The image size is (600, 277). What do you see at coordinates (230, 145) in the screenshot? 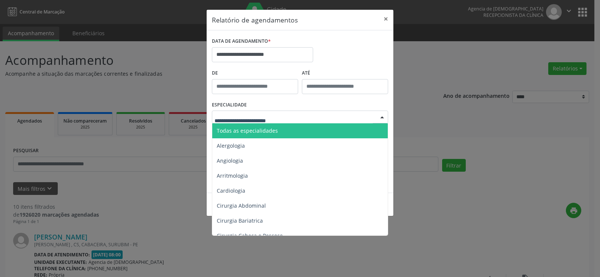
I see `span: Alergologia` at bounding box center [230, 145].